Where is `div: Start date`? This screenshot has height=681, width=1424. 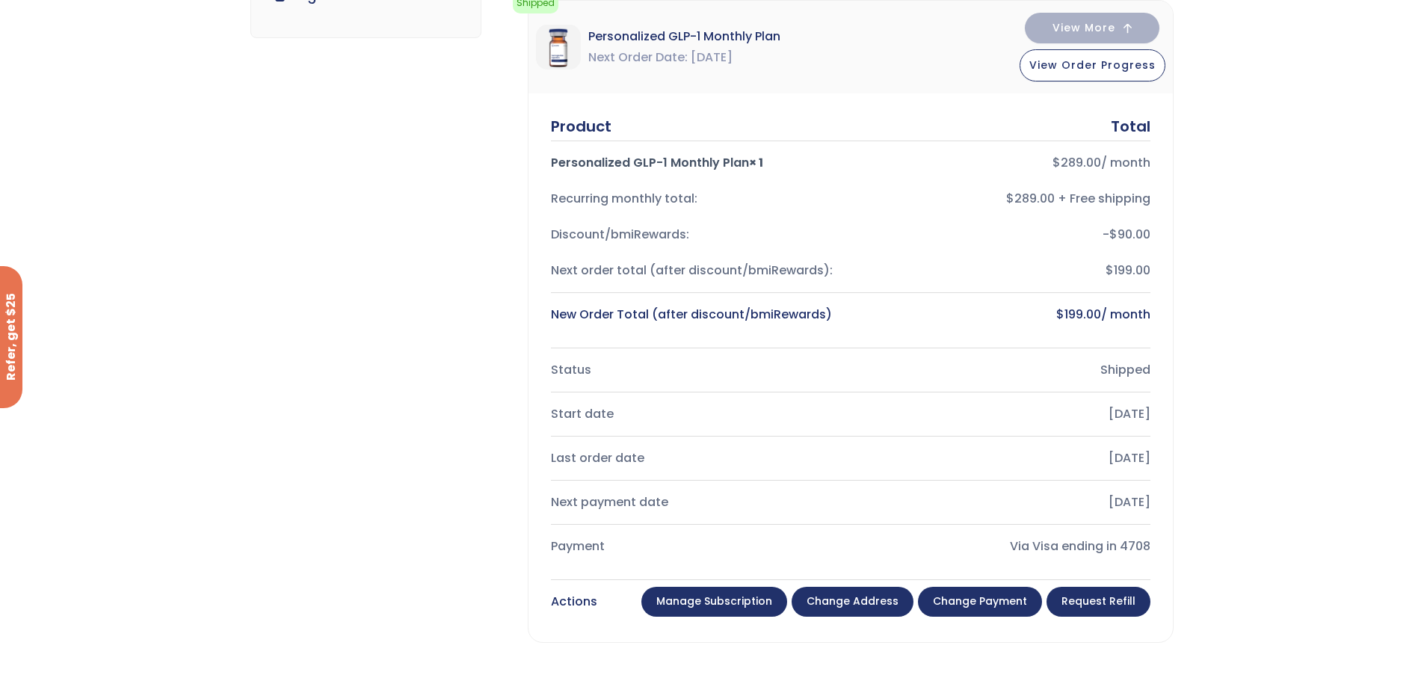
div: Start date is located at coordinates (695, 414).